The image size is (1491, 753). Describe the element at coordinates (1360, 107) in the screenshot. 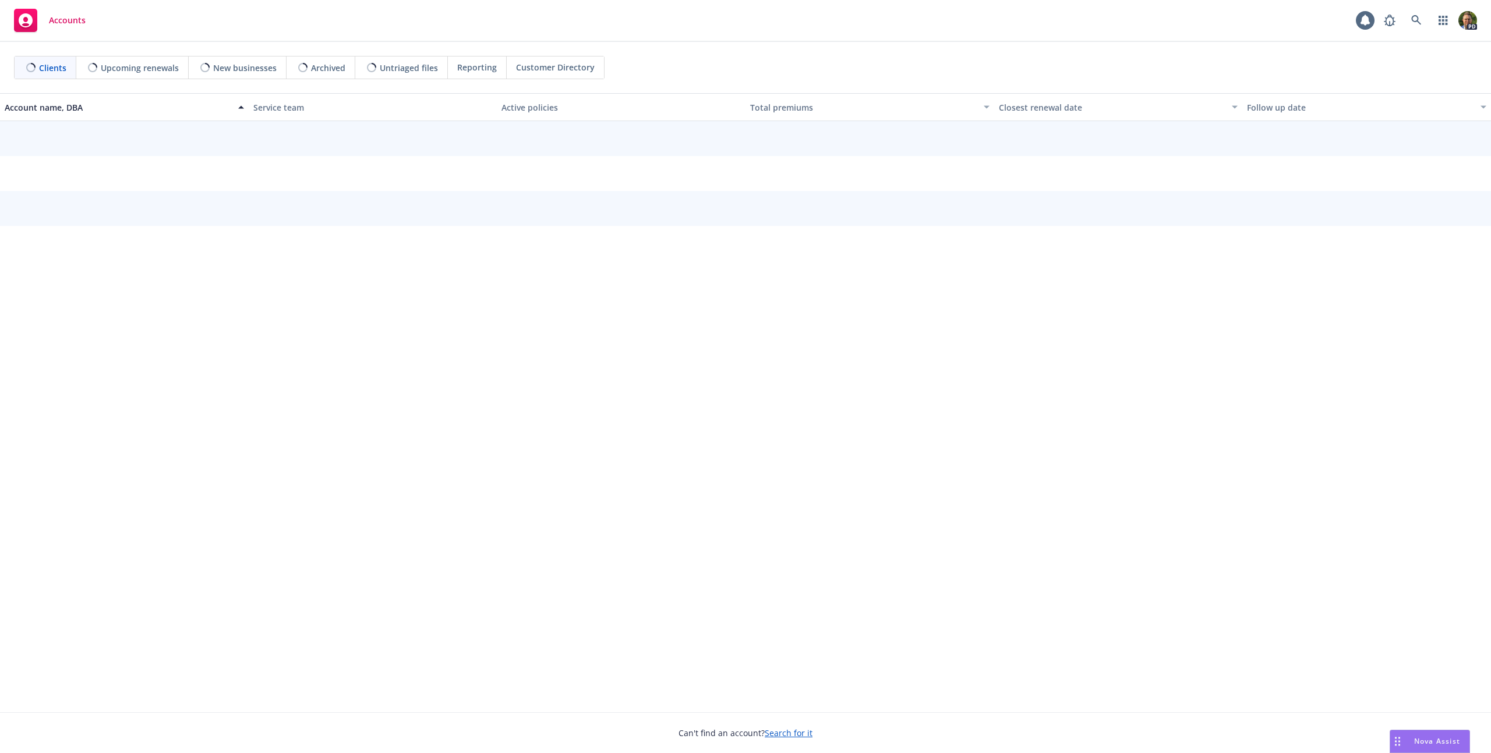

I see `div: Follow up date` at that location.